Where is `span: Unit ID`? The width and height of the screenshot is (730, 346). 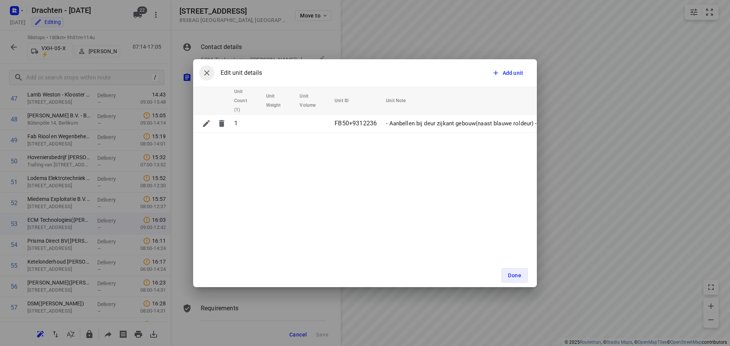
span: Unit ID is located at coordinates (346, 101).